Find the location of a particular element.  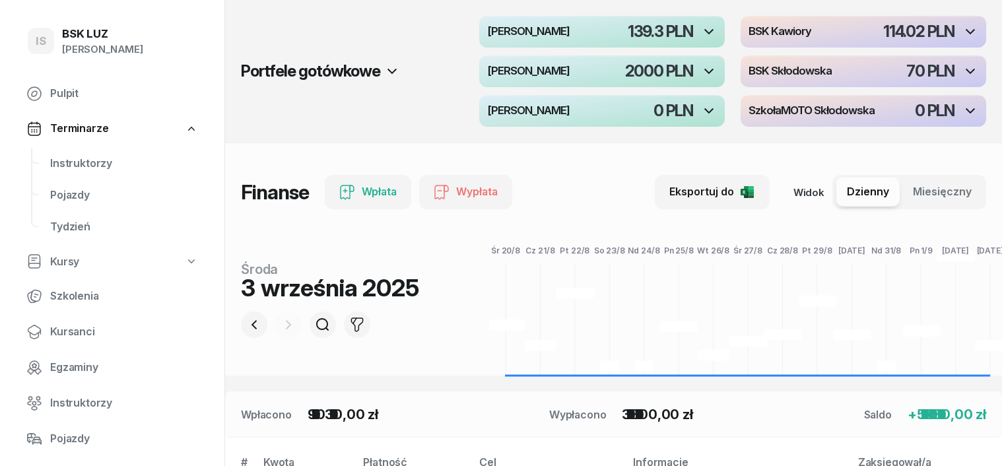

h2: Portfele gotówkowe is located at coordinates (310, 71).